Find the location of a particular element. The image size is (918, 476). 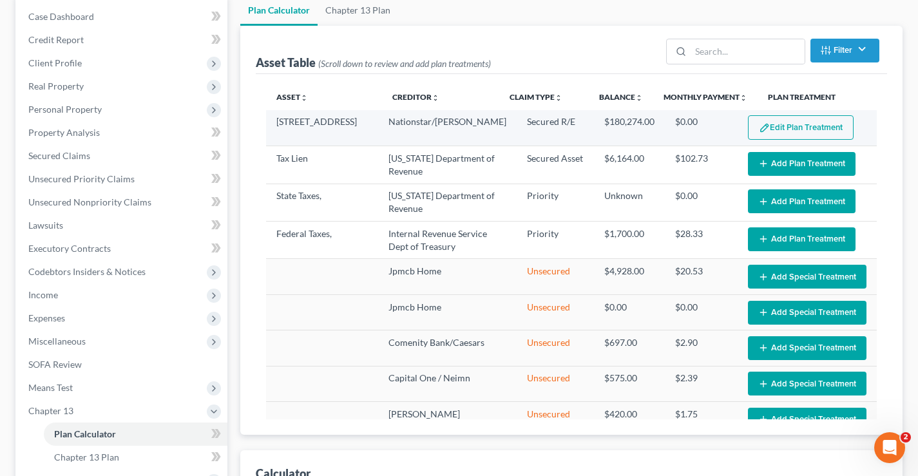

a: Secured Claims is located at coordinates (122, 156).